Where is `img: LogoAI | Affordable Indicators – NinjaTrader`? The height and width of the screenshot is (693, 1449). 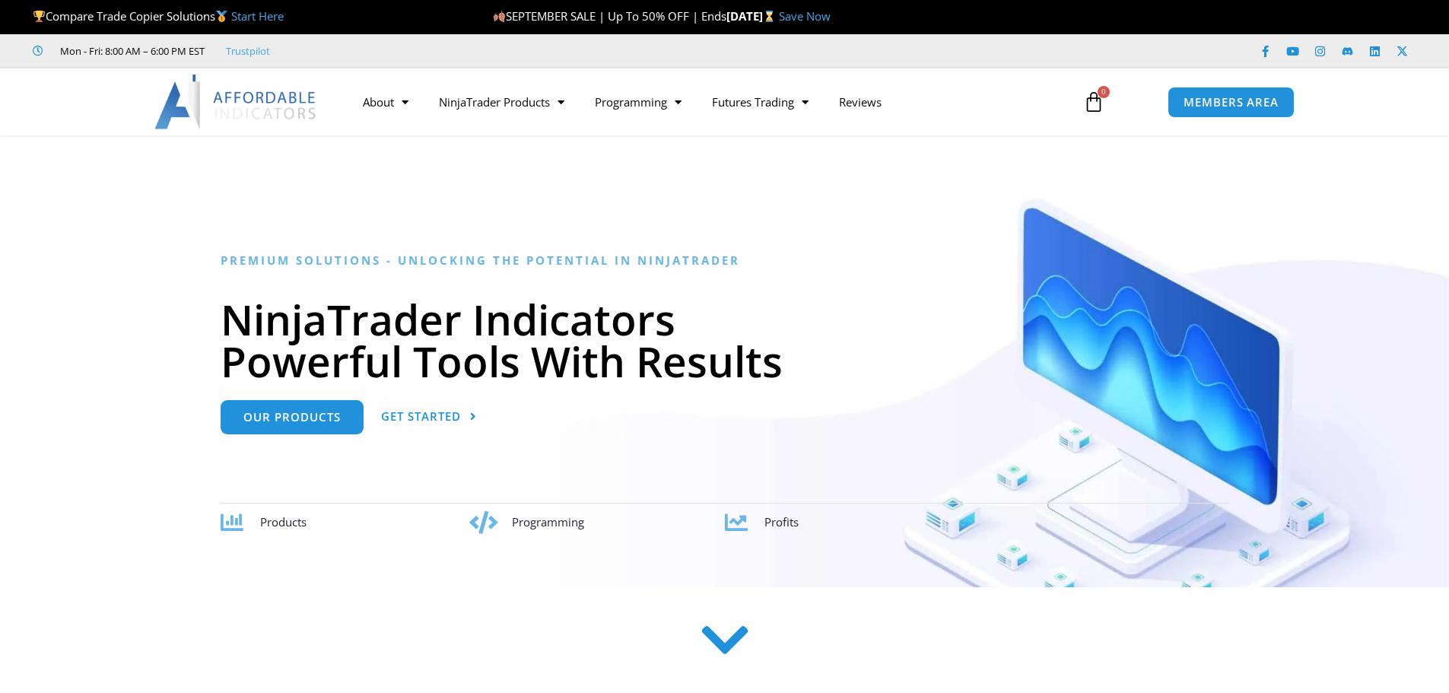
img: LogoAI | Affordable Indicators – NinjaTrader is located at coordinates (236, 102).